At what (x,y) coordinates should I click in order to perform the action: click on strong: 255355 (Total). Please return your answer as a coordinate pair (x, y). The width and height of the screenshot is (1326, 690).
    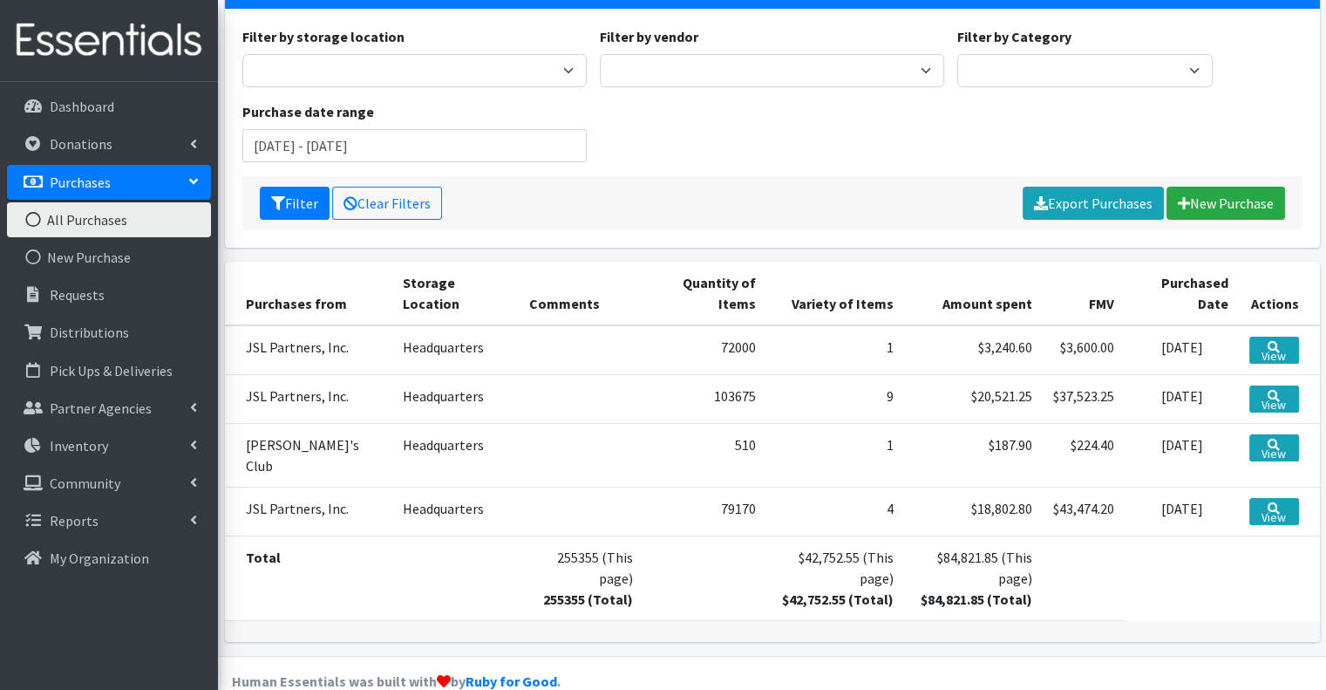
    Looking at the image, I should click on (588, 599).